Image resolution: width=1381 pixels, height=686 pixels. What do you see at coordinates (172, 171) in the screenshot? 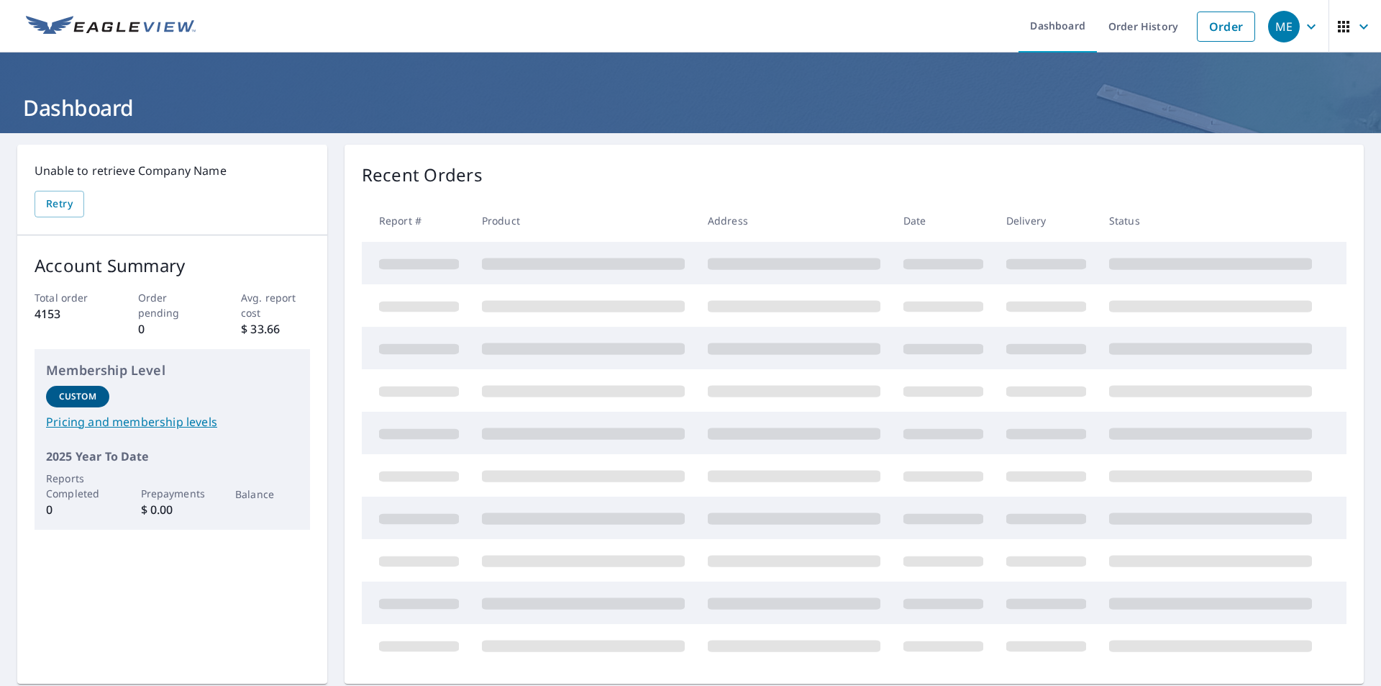
I see `p: Unable to retrieve Company Name` at bounding box center [172, 171].